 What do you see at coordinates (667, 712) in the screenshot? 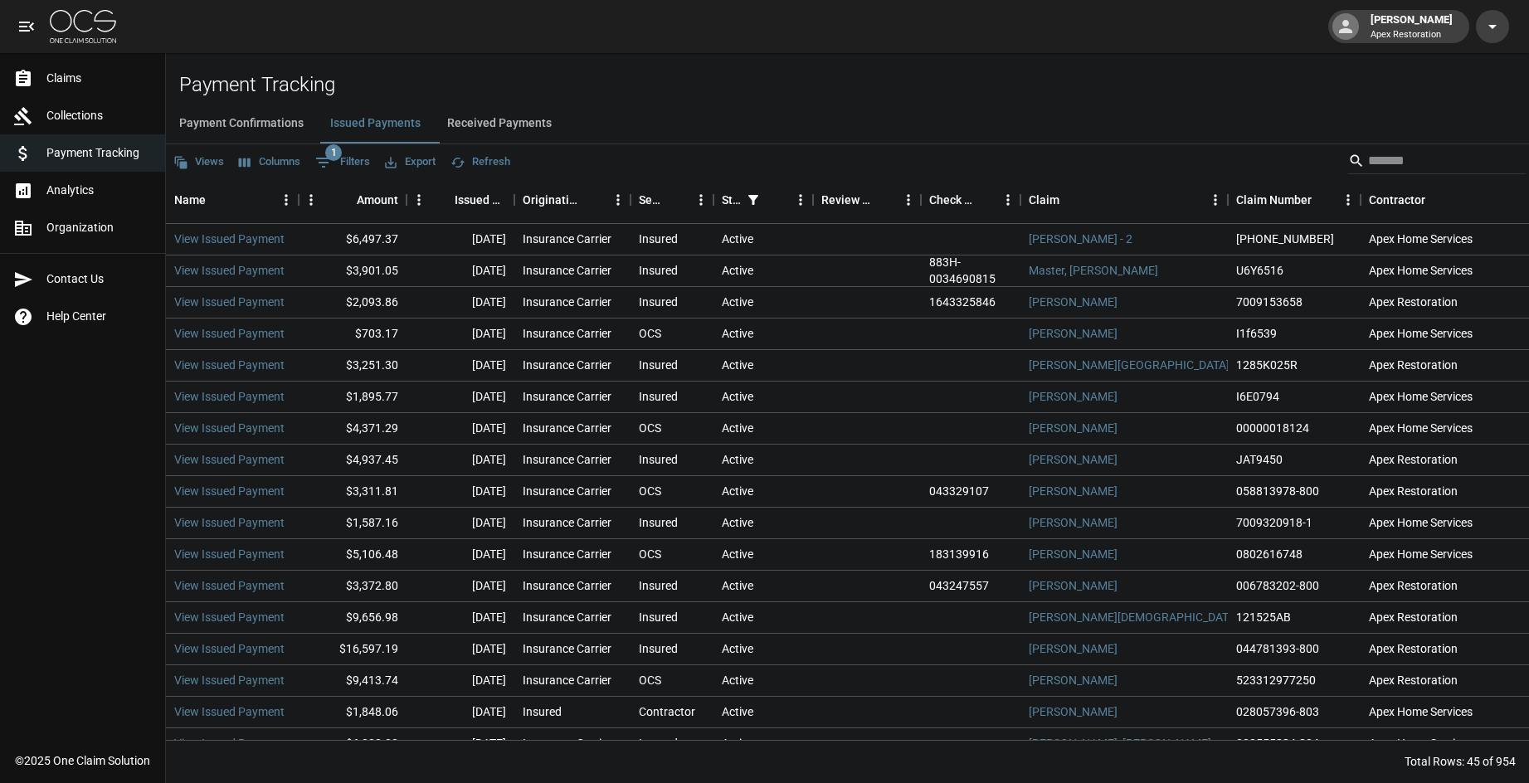
I see `div: Contractor` at bounding box center [667, 712].